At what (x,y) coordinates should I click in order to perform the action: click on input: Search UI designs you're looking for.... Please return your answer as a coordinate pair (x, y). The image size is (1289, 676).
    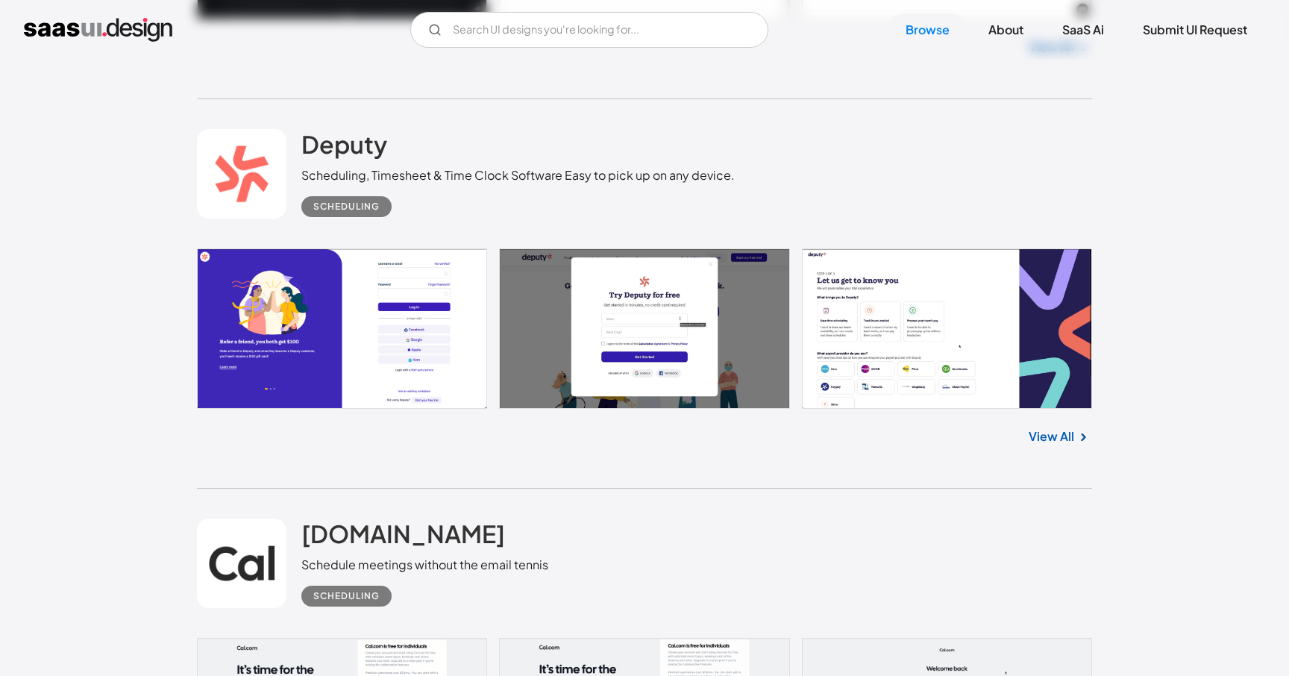
    Looking at the image, I should click on (589, 30).